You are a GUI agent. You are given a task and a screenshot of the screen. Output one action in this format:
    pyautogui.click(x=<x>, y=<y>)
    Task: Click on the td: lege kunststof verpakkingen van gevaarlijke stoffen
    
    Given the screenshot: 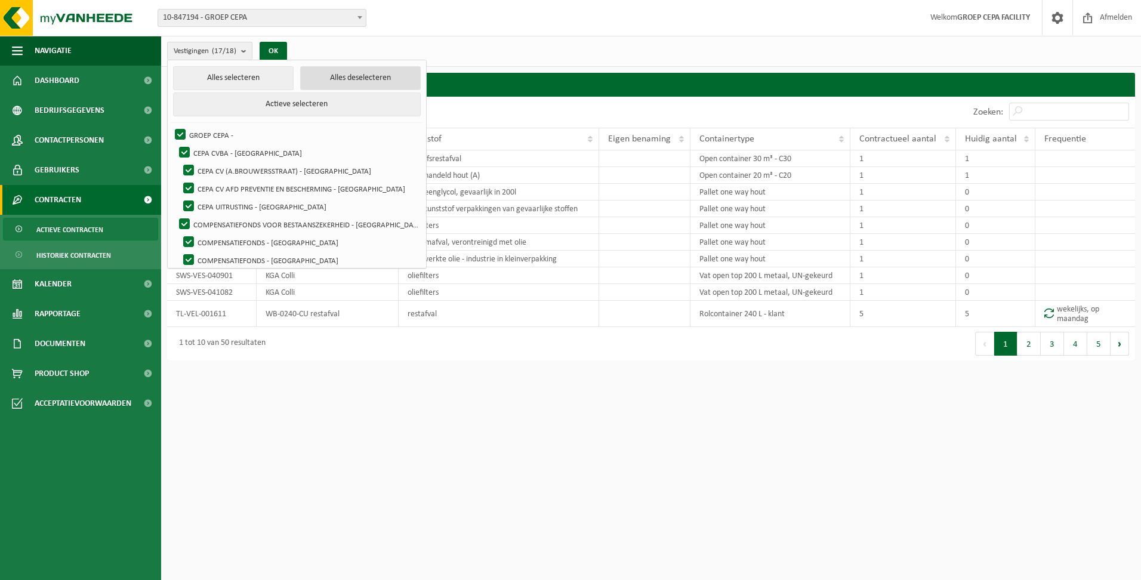 What is the action you would take?
    pyautogui.click(x=499, y=209)
    